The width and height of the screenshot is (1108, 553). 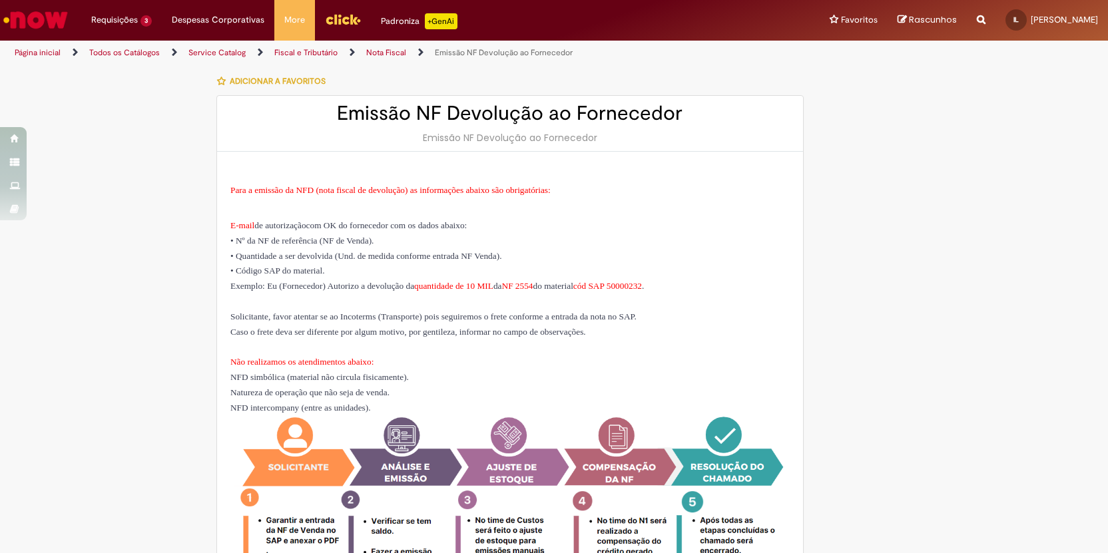 What do you see at coordinates (510, 138) in the screenshot?
I see `div: Emissão NF Devolução ao Fornecedor` at bounding box center [510, 138].